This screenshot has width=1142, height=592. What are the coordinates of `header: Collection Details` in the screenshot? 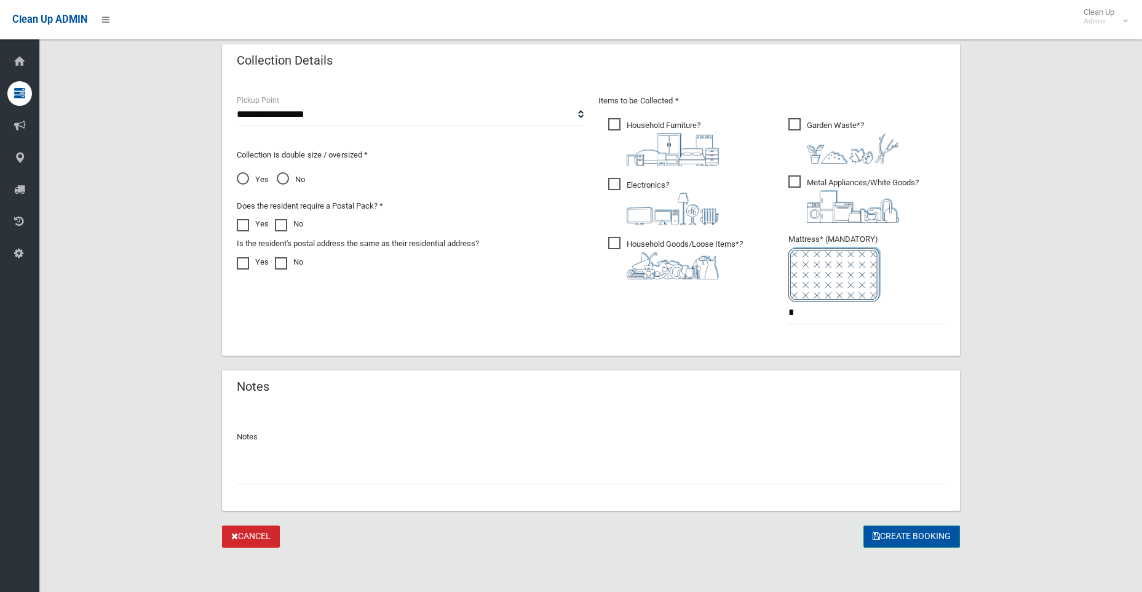 It's located at (285, 60).